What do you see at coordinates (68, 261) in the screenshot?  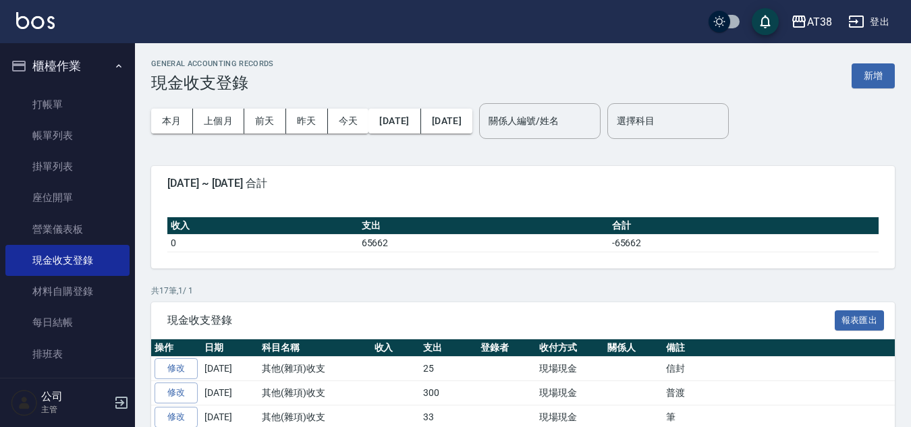 I see `a: 現金收支登錄` at bounding box center [68, 261].